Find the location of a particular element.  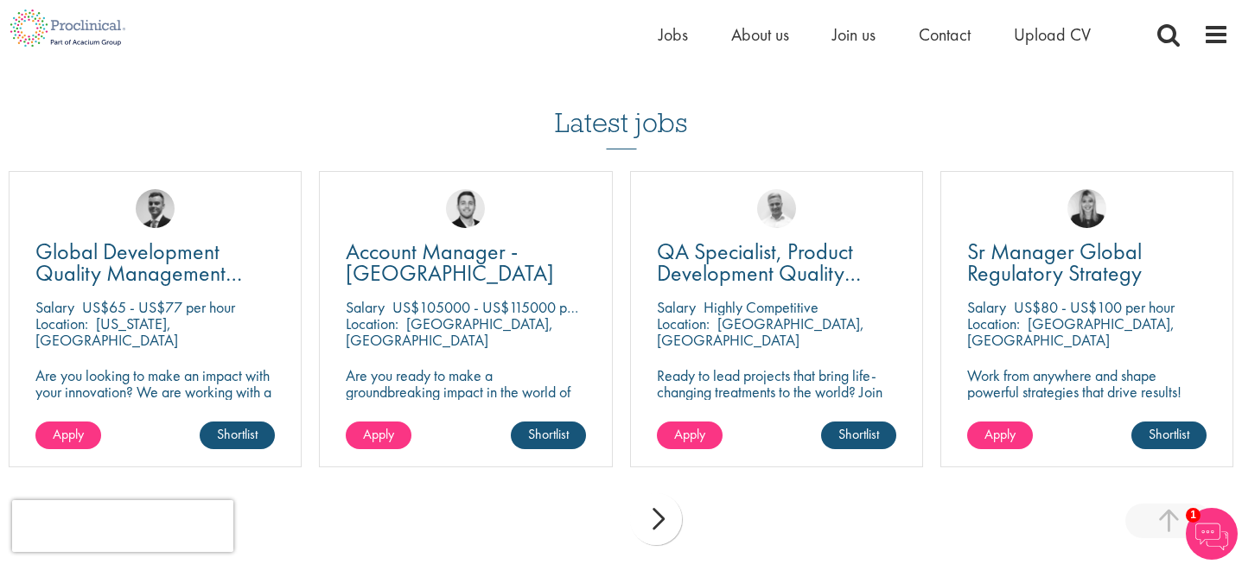

img: Janelle Jones is located at coordinates (1086, 208).